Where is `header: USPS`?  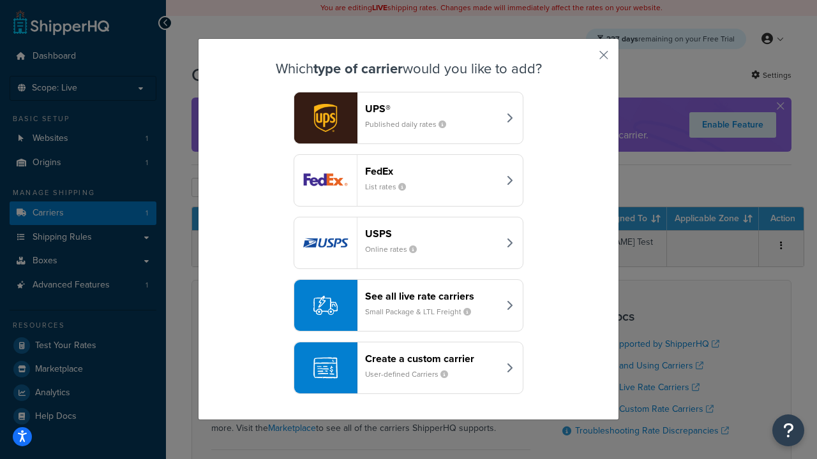 header: USPS is located at coordinates (431, 234).